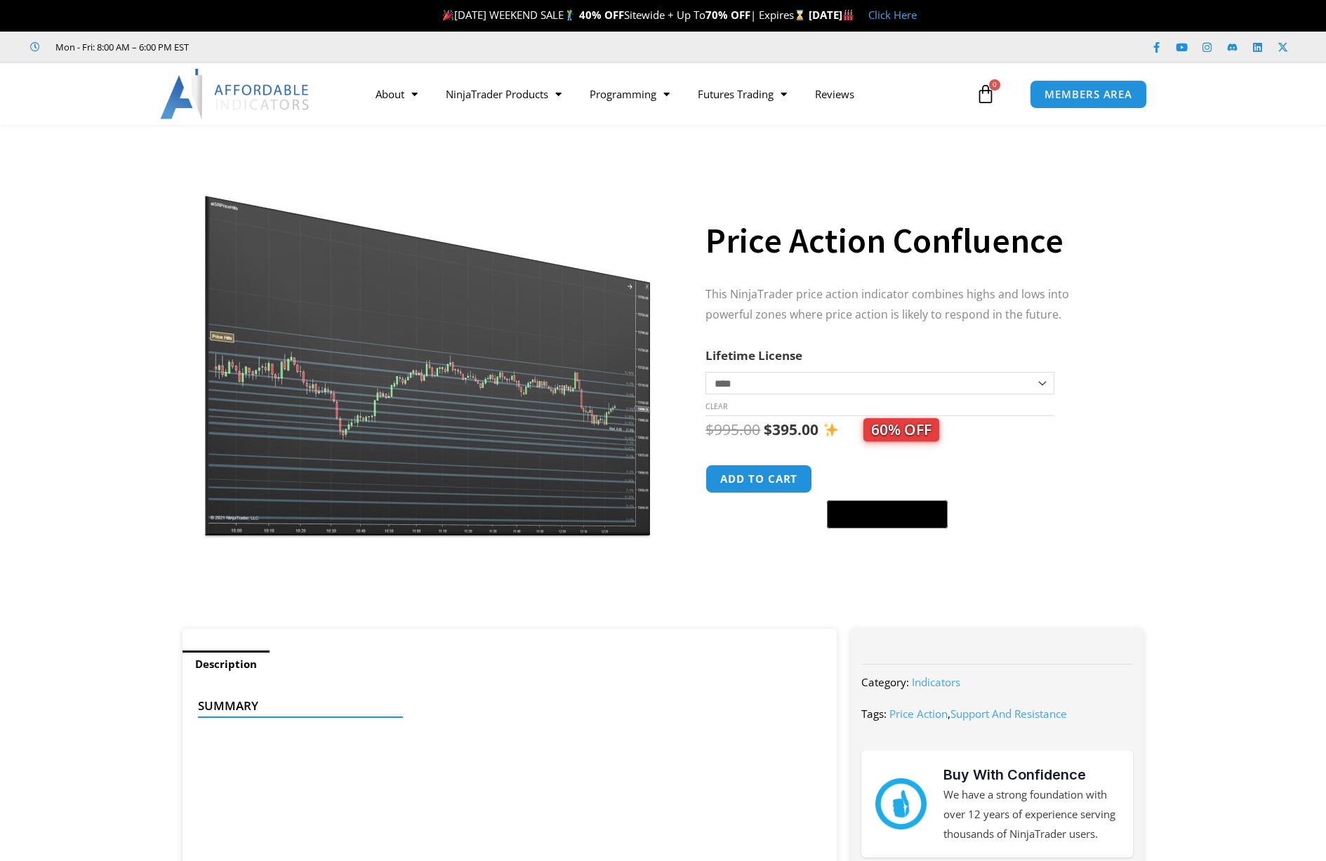 This screenshot has height=861, width=1326. I want to click on h1: Price Action Confluence, so click(910, 241).